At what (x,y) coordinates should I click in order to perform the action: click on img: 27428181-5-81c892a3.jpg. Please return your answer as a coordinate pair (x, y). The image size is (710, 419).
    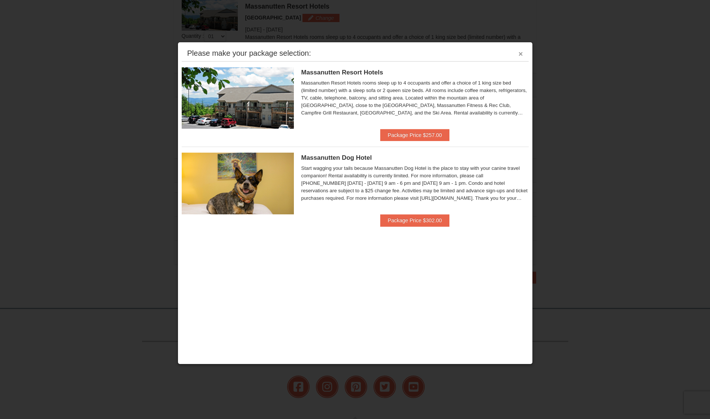
    Looking at the image, I should click on (238, 183).